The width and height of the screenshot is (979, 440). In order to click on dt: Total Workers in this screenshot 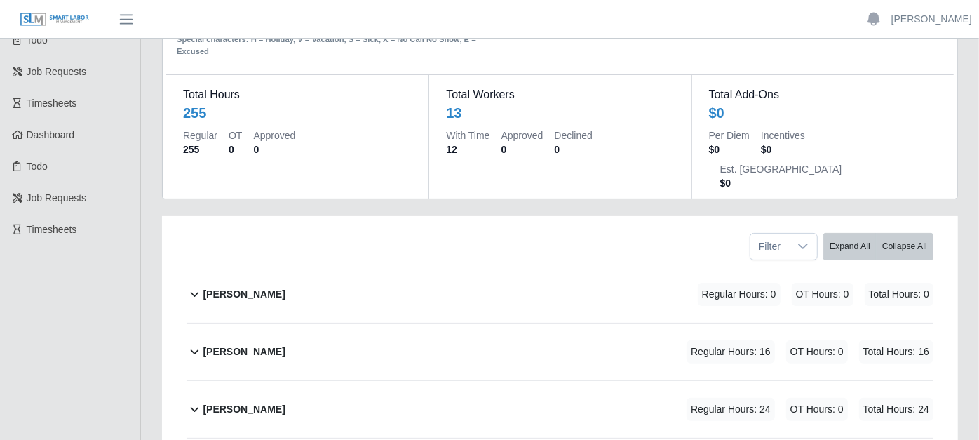, I will do `click(559, 95)`.